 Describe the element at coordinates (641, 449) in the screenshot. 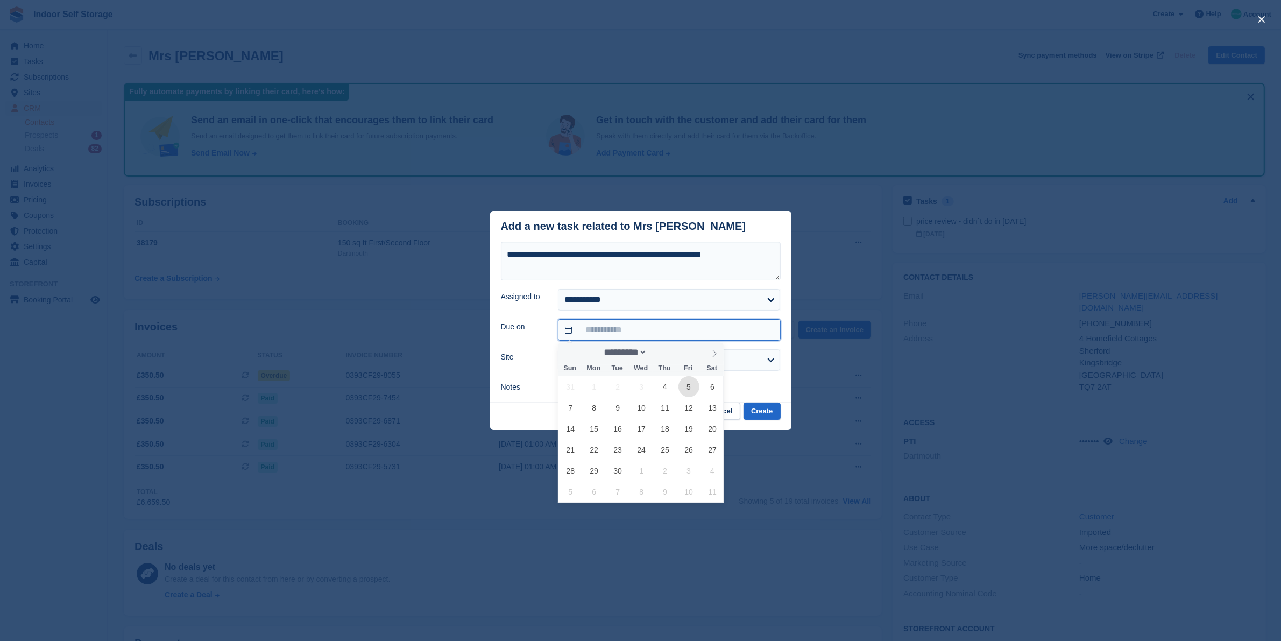

I see `span: September 24, 2025` at that location.